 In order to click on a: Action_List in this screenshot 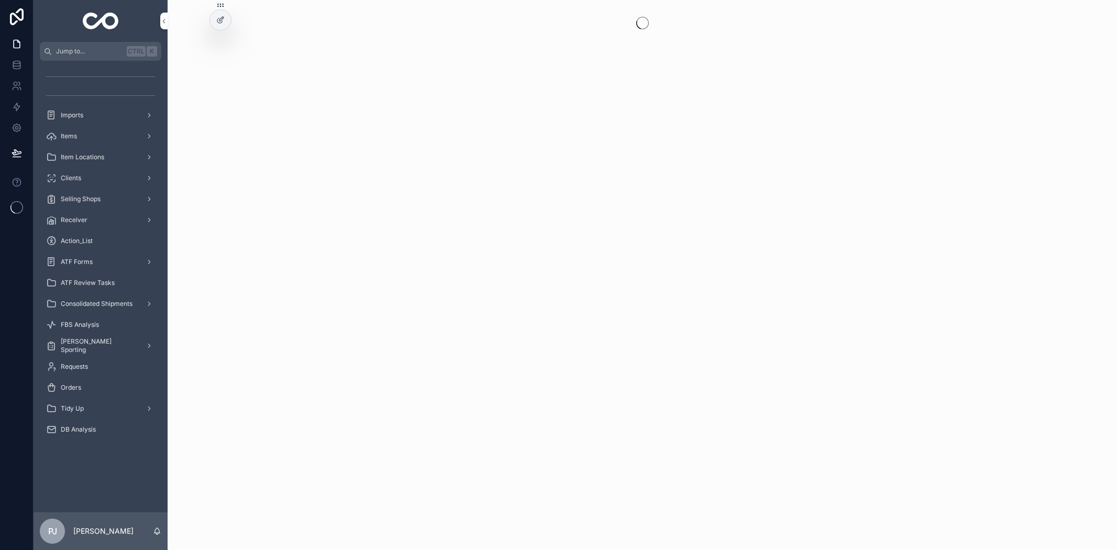, I will do `click(101, 241)`.